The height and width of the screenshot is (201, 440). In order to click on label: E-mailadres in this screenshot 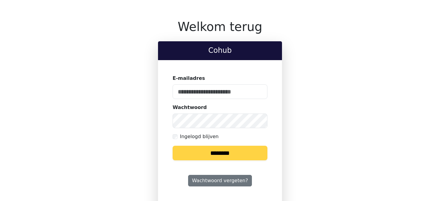, I will do `click(189, 78)`.